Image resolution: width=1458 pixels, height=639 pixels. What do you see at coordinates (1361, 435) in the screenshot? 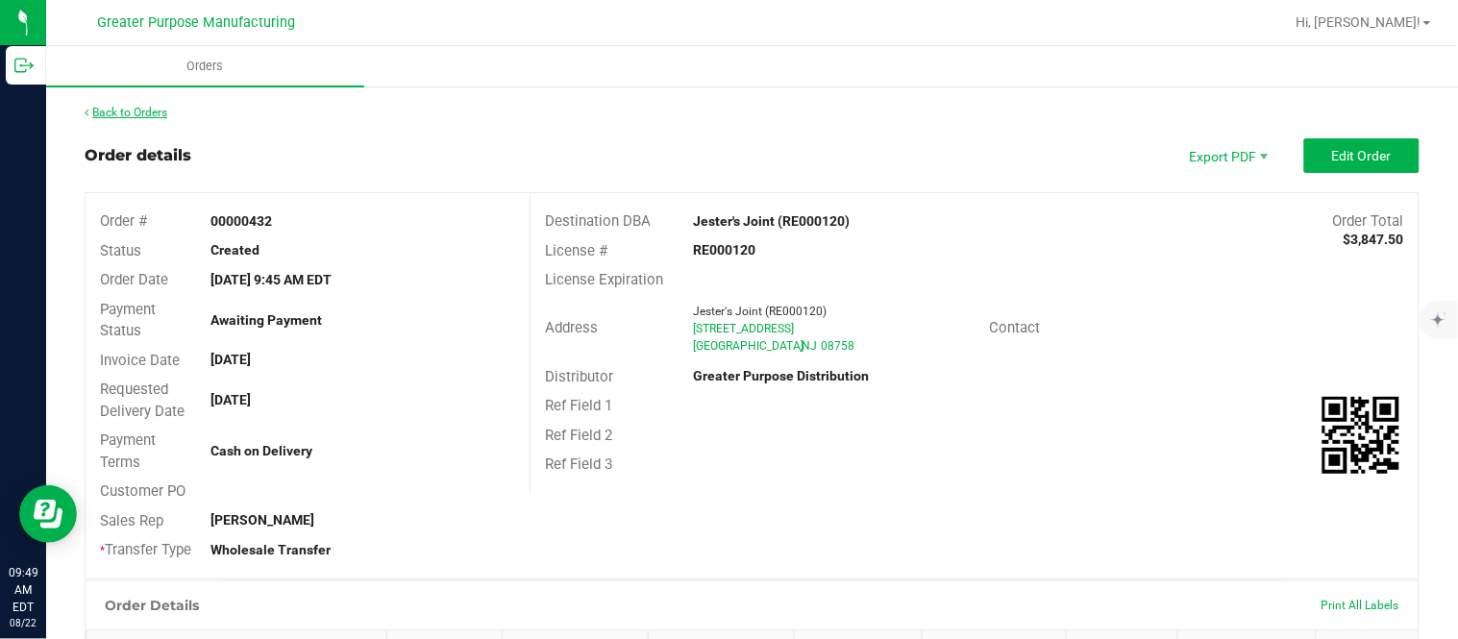
I see `qrcode: 00000432` at bounding box center [1361, 435].